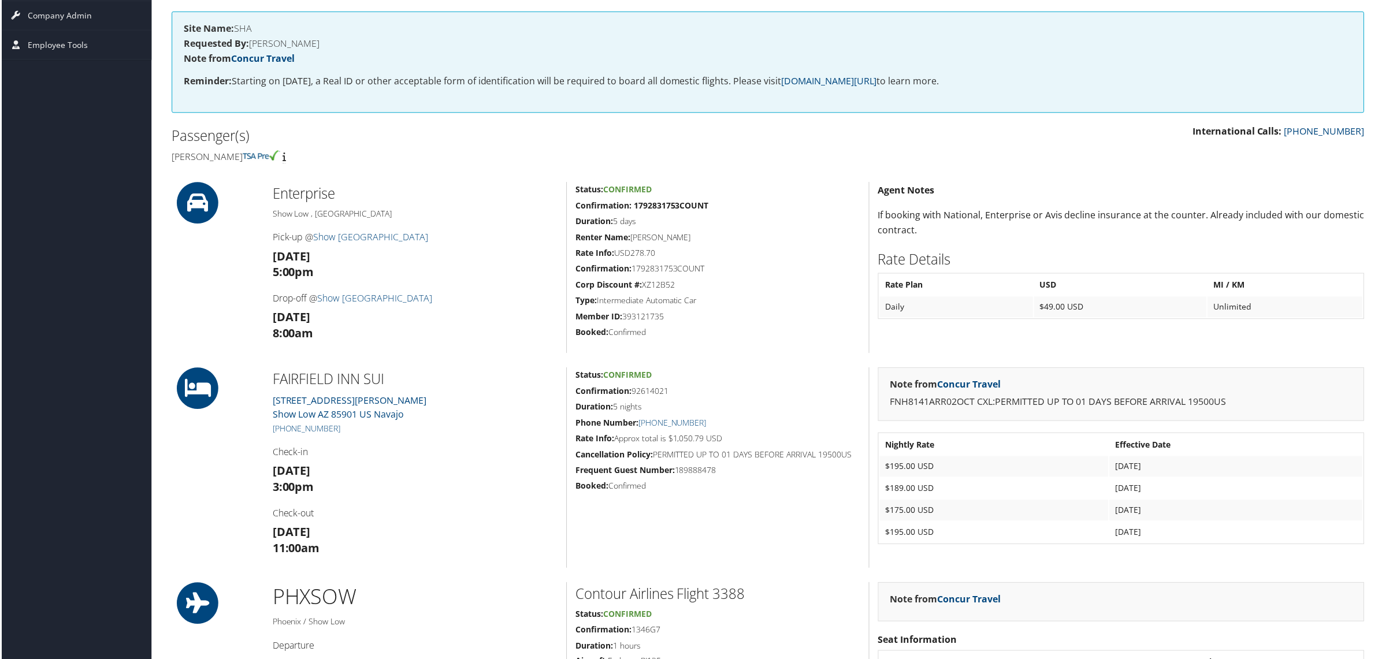 The height and width of the screenshot is (659, 1382). I want to click on strong: Phone Number:, so click(607, 424).